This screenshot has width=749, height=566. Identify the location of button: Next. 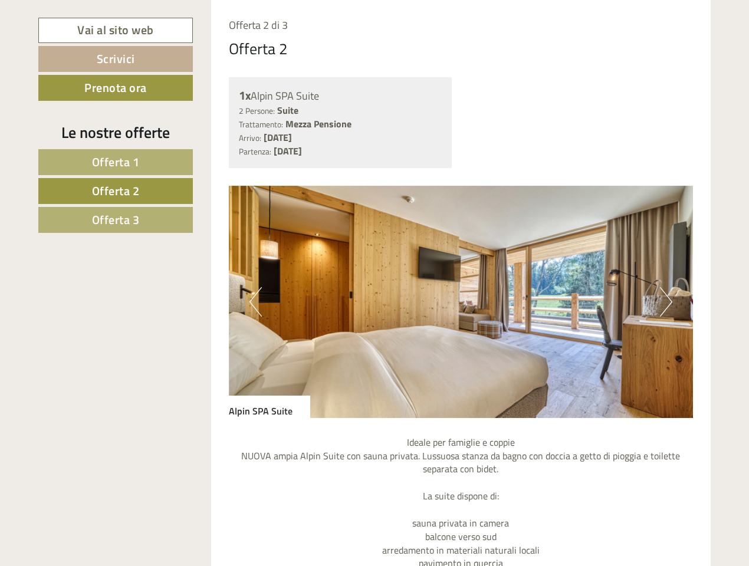
(666, 302).